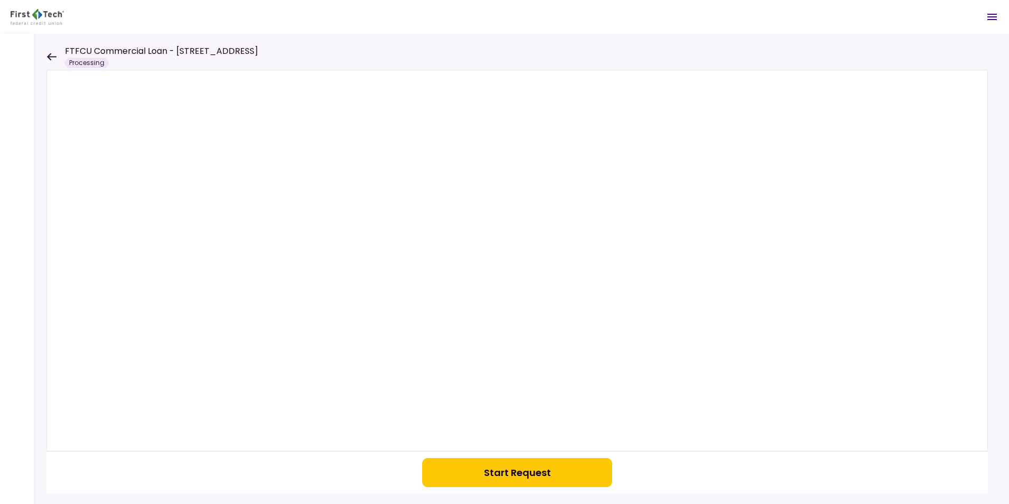 This screenshot has height=504, width=1009. What do you see at coordinates (87, 63) in the screenshot?
I see `div: Processing` at bounding box center [87, 63].